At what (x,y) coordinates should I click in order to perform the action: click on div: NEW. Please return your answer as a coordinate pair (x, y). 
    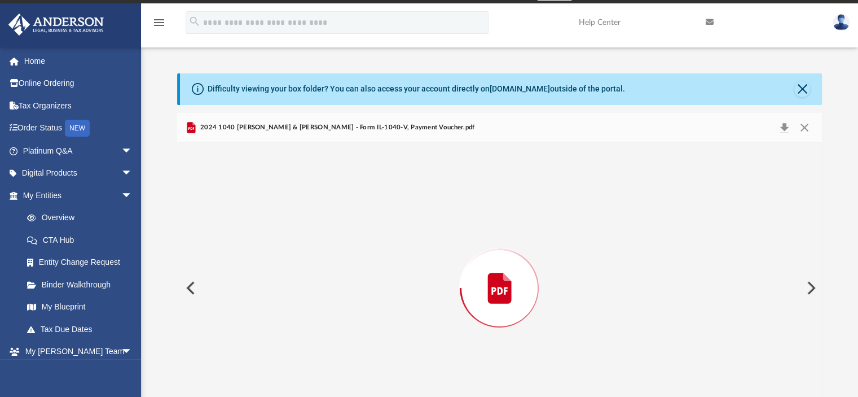
    Looking at the image, I should click on (77, 128).